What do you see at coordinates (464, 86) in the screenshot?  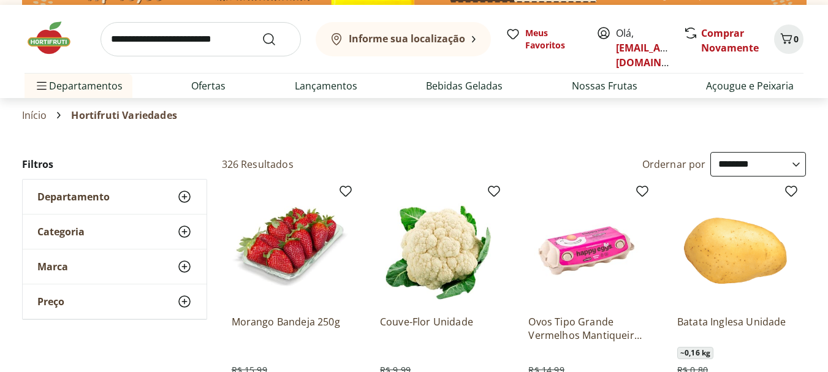 I see `a: Bebidas Geladas` at bounding box center [464, 86].